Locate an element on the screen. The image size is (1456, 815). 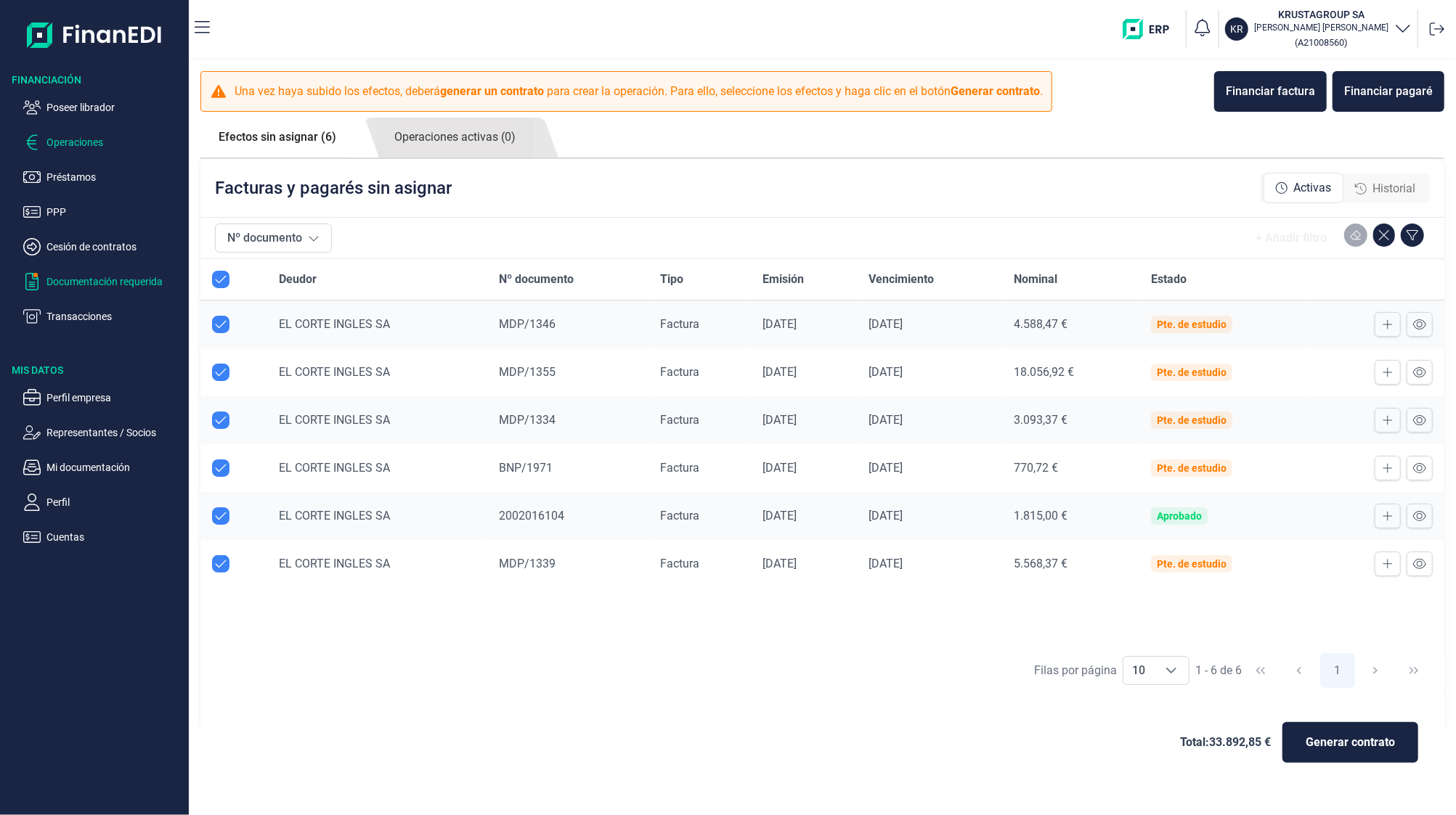
button: Representantes / Socios is located at coordinates (104, 433).